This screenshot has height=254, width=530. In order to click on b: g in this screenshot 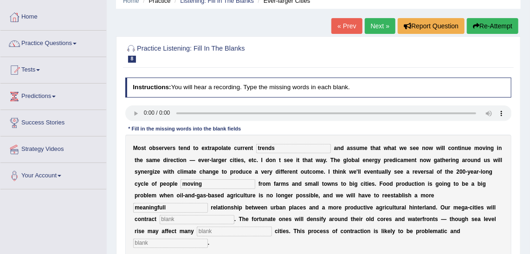, I will do `click(376, 160)`.